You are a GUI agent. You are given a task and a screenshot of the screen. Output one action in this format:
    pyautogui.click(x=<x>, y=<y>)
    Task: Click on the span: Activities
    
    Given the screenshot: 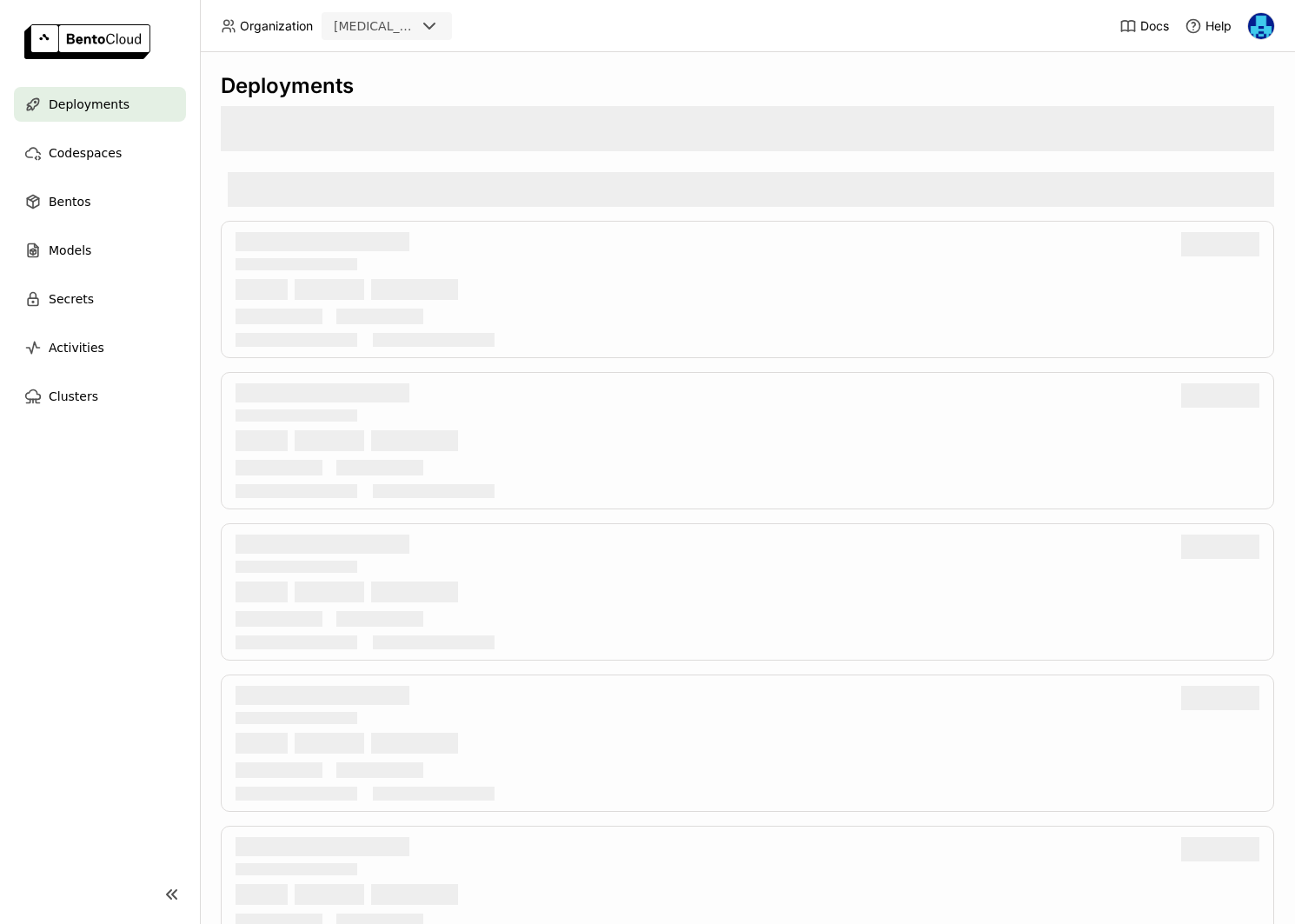 What is the action you would take?
    pyautogui.click(x=77, y=348)
    